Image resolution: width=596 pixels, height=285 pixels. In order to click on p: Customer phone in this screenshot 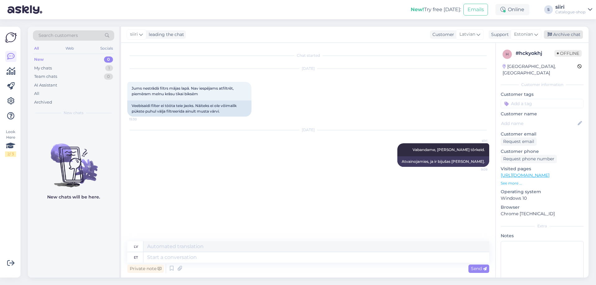, I will do `click(542, 152)`.